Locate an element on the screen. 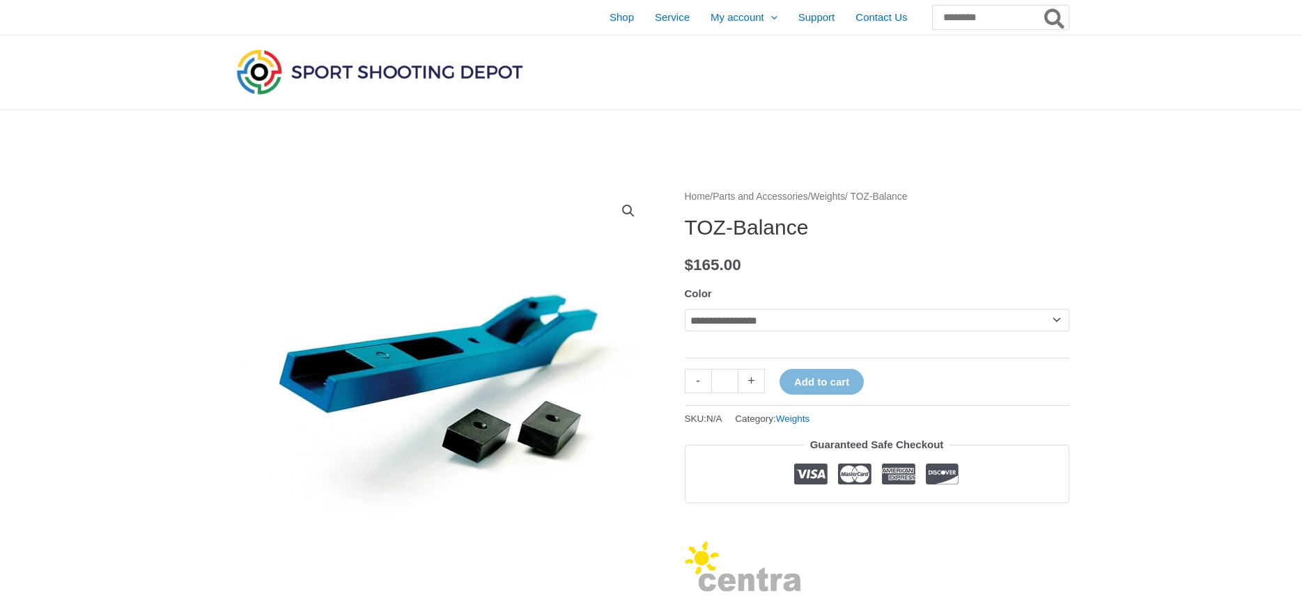 The image size is (1302, 616). button: Add to cart is located at coordinates (821, 382).